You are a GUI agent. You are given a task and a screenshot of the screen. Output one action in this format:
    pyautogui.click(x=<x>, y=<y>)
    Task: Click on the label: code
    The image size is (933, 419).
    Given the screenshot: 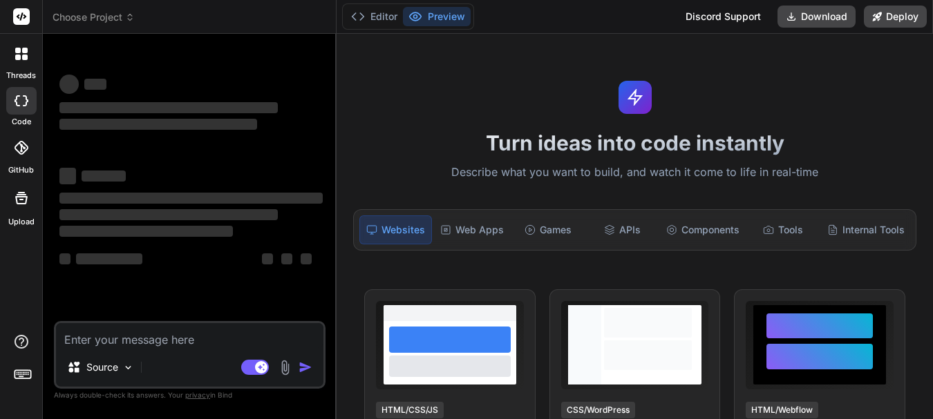 What is the action you would take?
    pyautogui.click(x=21, y=122)
    